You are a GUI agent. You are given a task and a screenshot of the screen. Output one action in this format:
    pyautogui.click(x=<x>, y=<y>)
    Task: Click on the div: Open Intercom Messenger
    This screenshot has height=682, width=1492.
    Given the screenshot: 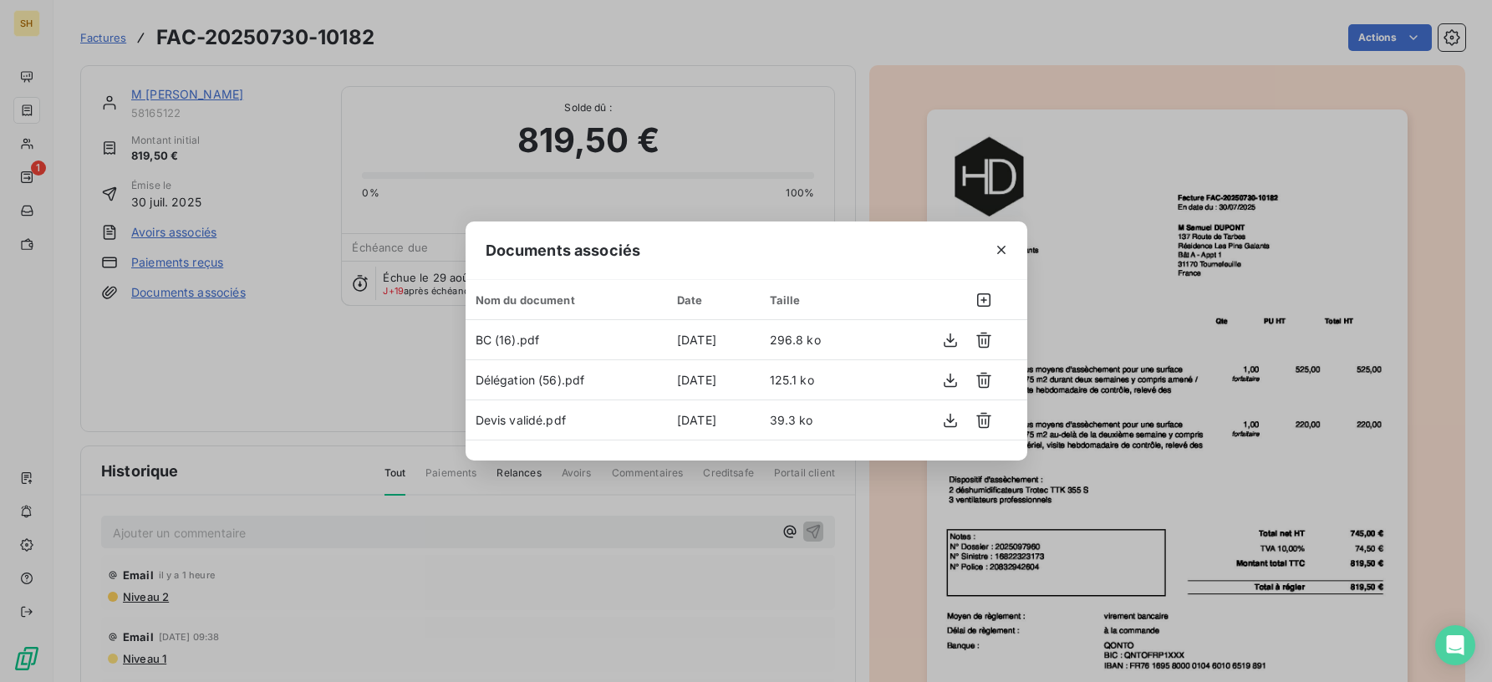 What is the action you would take?
    pyautogui.click(x=1455, y=645)
    